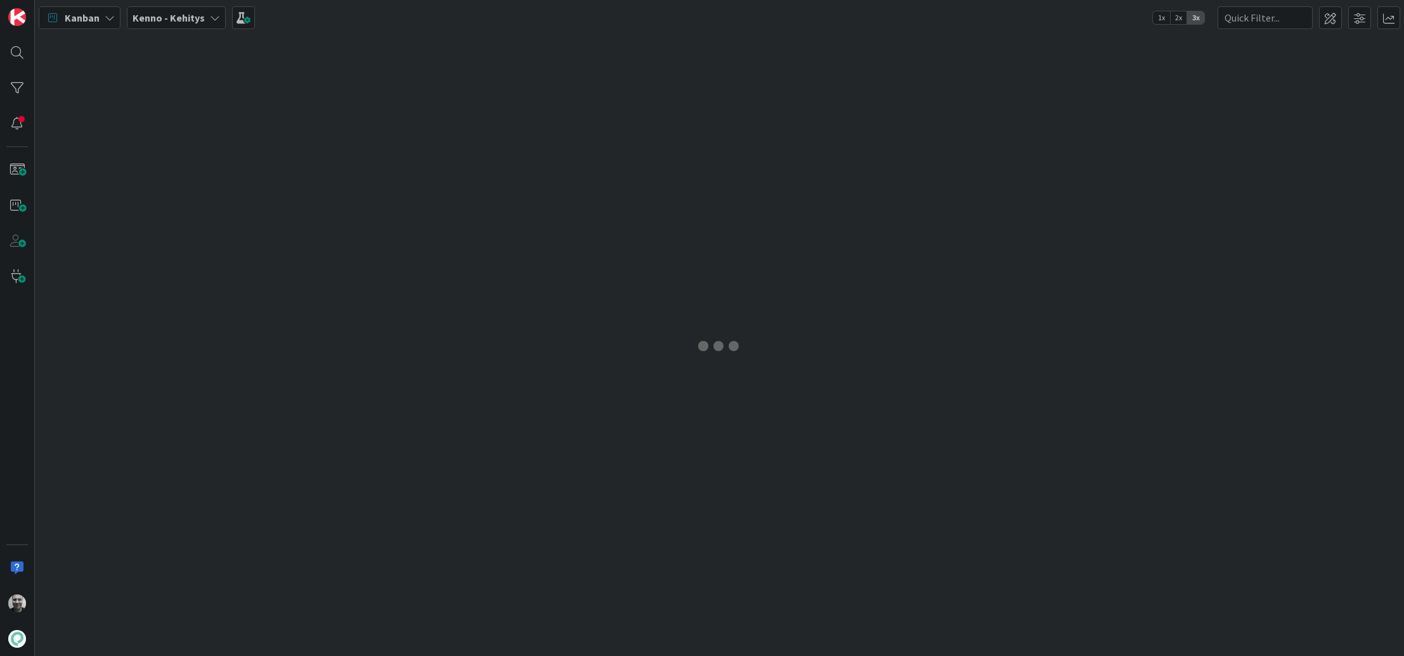 The height and width of the screenshot is (656, 1404). What do you see at coordinates (1195, 18) in the screenshot?
I see `span: 3x` at bounding box center [1195, 18].